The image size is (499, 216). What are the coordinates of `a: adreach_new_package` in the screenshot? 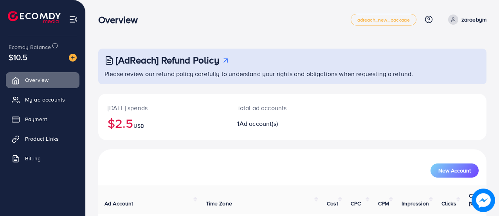 It's located at (383, 20).